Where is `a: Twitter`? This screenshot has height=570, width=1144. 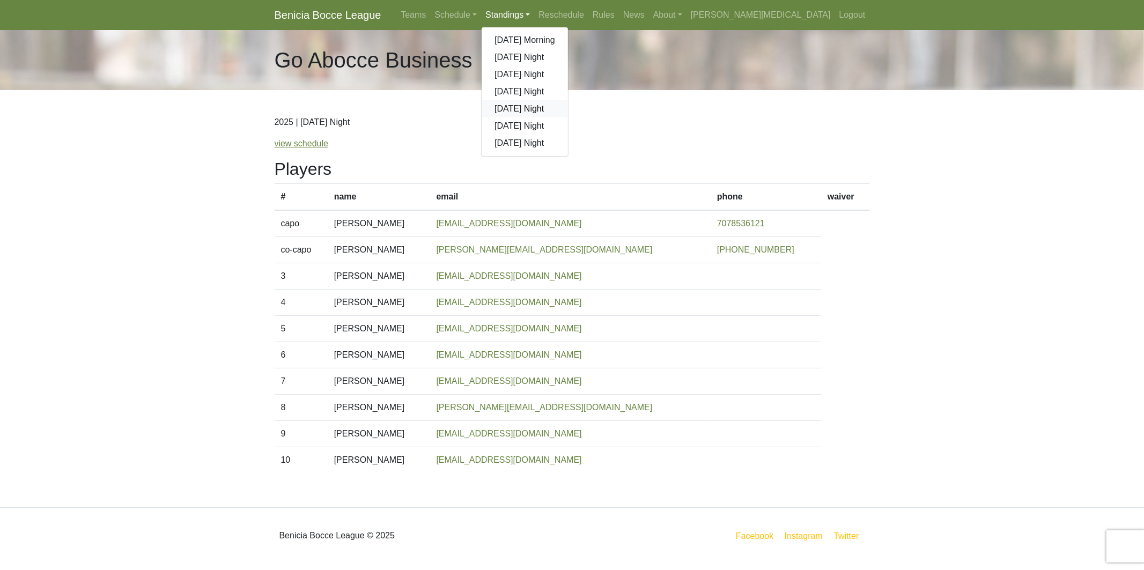
a: Twitter is located at coordinates (849, 536).